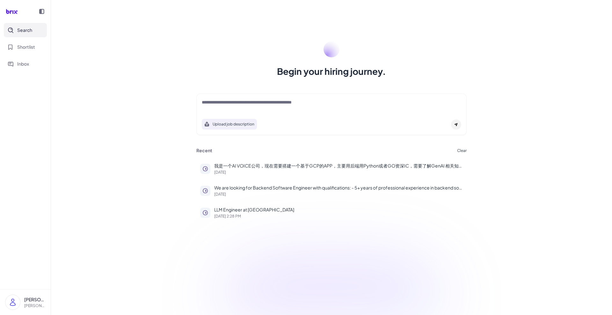  I want to click on span: Shortlist, so click(26, 47).